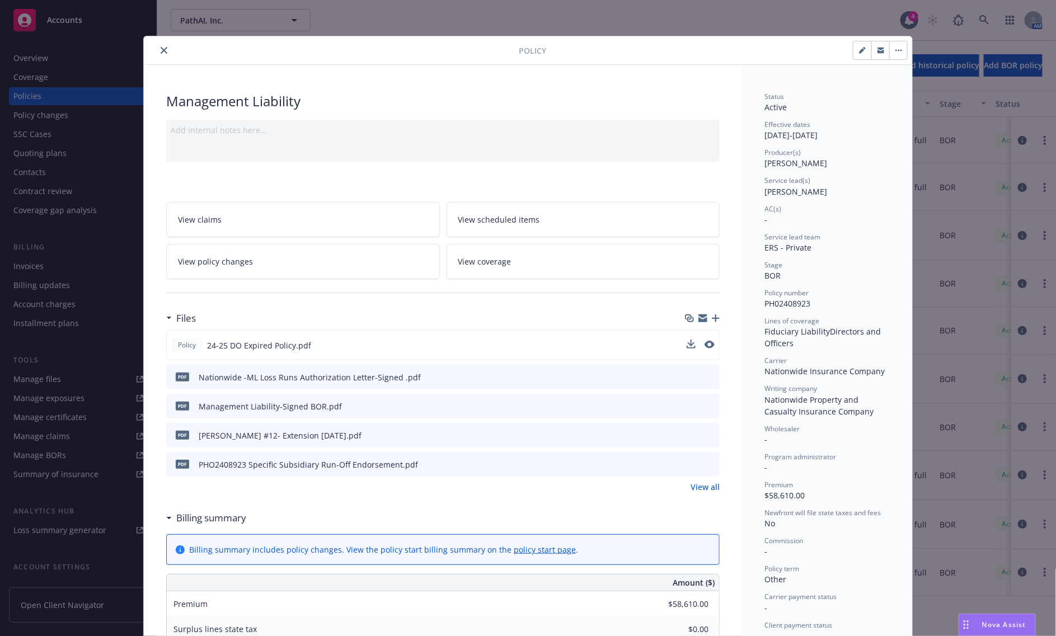  I want to click on span: Program administrator, so click(800, 457).